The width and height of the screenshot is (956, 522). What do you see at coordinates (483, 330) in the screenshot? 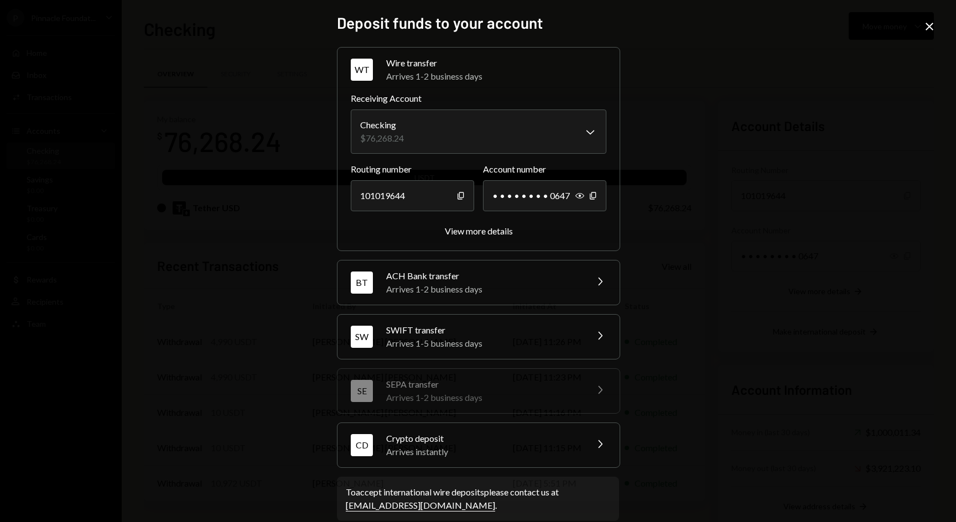
I see `div: SWIFT transfer` at bounding box center [483, 330].